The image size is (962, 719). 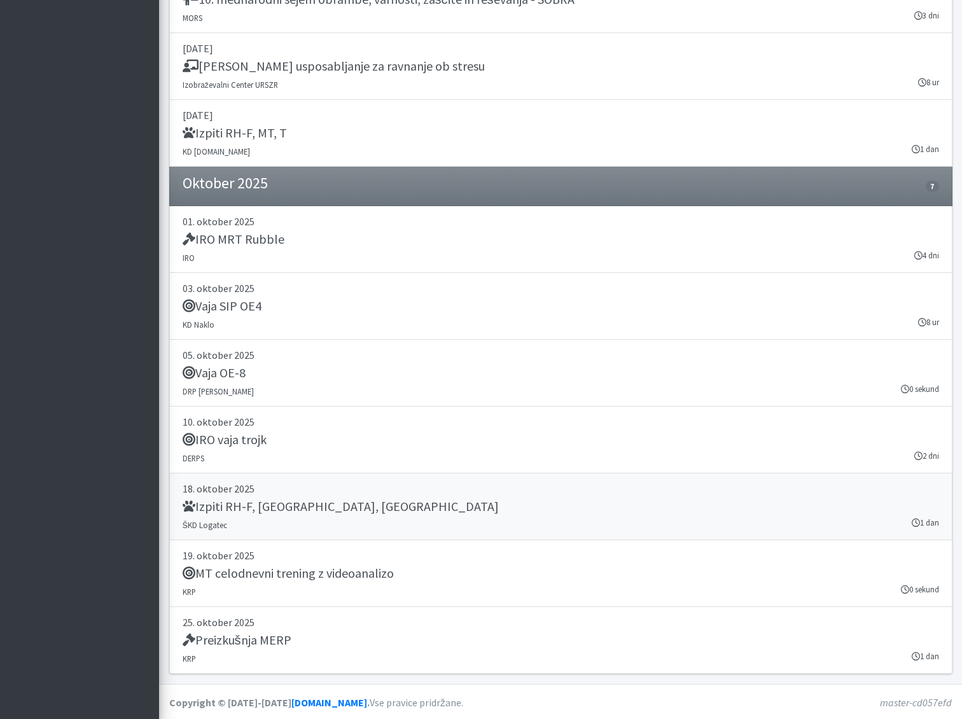 What do you see at coordinates (225, 183) in the screenshot?
I see `h4: Oktober 2025` at bounding box center [225, 183].